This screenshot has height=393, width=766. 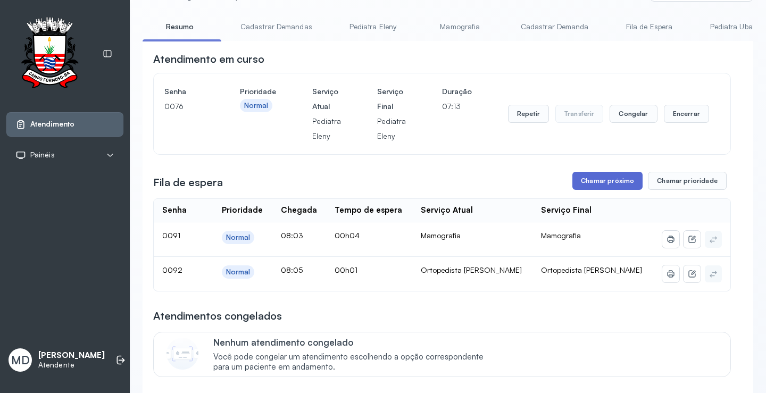 What do you see at coordinates (554, 27) in the screenshot?
I see `a: Cadastrar Demanda` at bounding box center [554, 27].